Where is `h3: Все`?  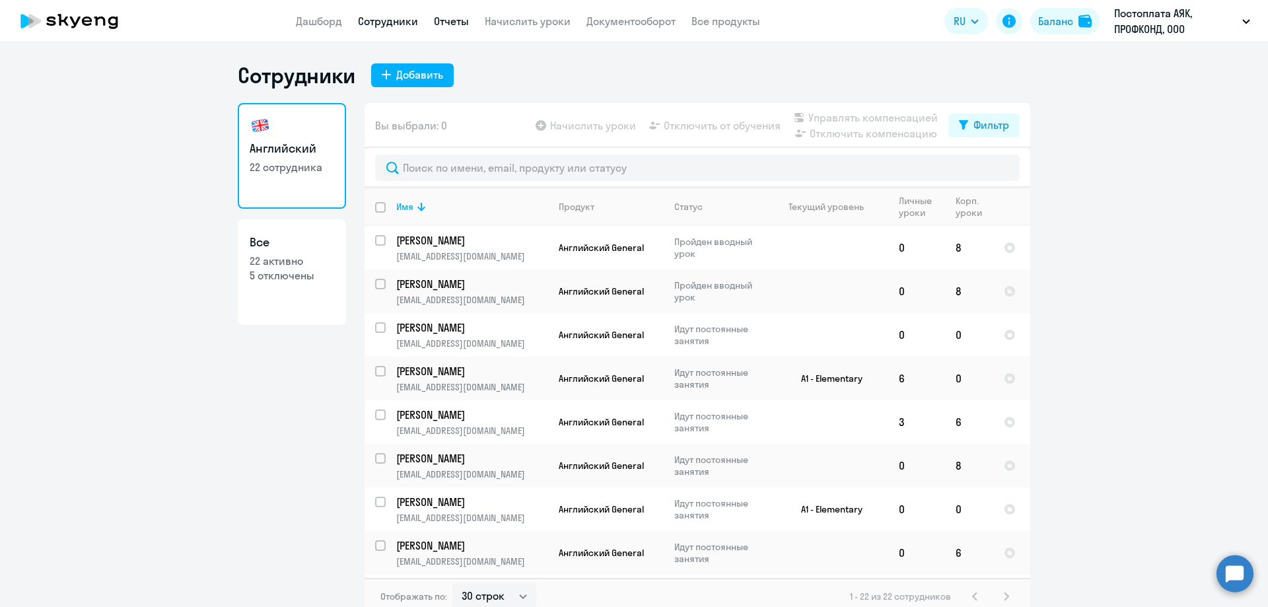 h3: Все is located at coordinates (292, 242).